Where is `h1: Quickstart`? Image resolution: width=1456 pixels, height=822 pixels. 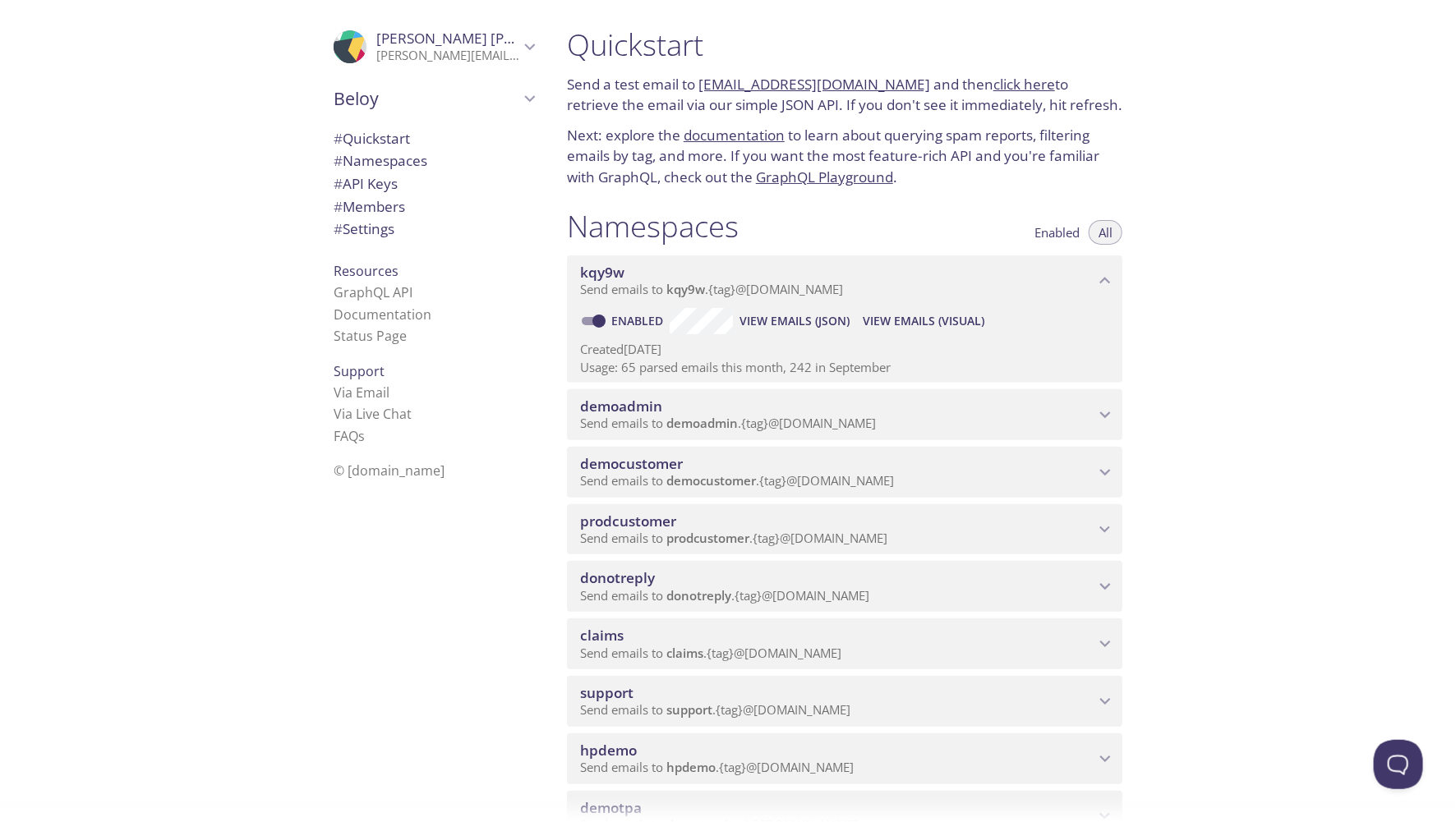
h1: Quickstart is located at coordinates (845, 44).